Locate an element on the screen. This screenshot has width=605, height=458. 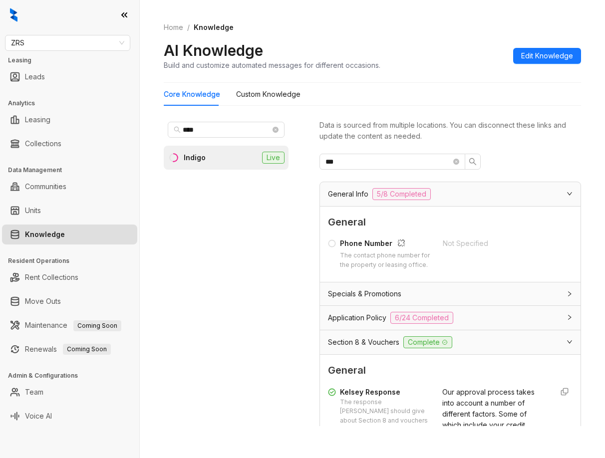
a: RenewalsComing Soon is located at coordinates (68, 349).